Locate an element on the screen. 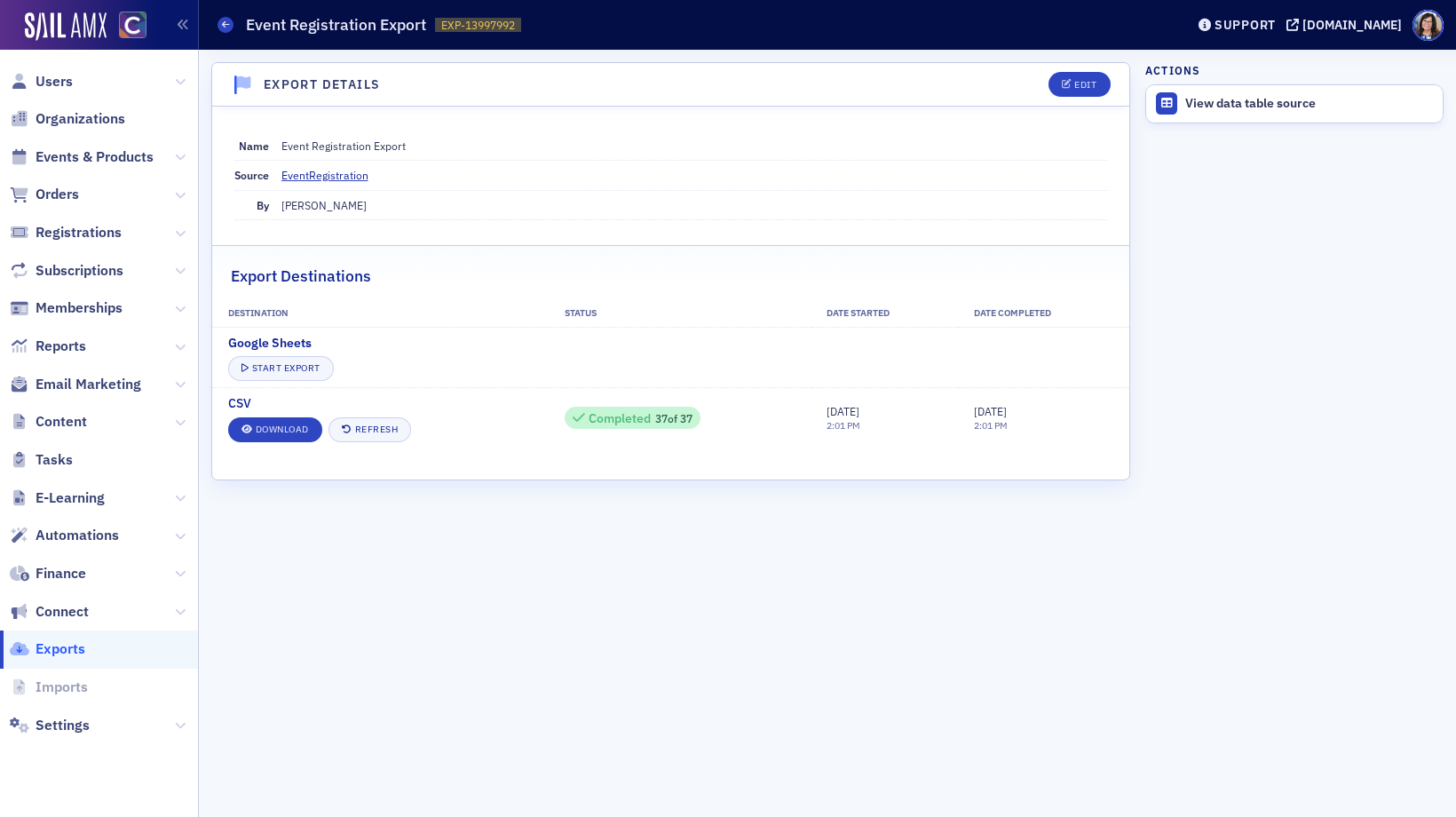 This screenshot has height=817, width=1456. a: Users is located at coordinates (41, 82).